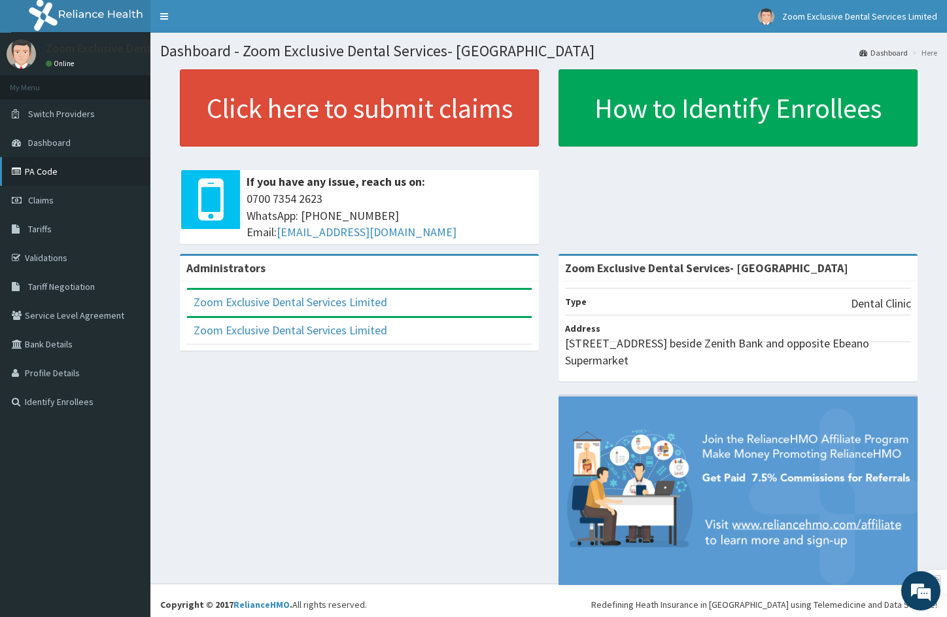  I want to click on span: Tariff Negotiation, so click(61, 286).